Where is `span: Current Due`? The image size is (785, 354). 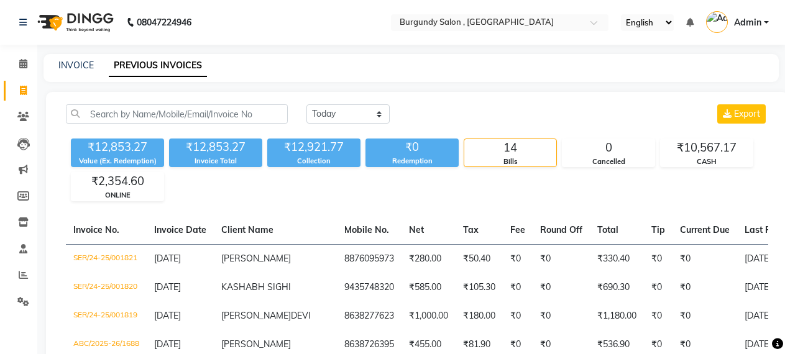 span: Current Due is located at coordinates (705, 230).